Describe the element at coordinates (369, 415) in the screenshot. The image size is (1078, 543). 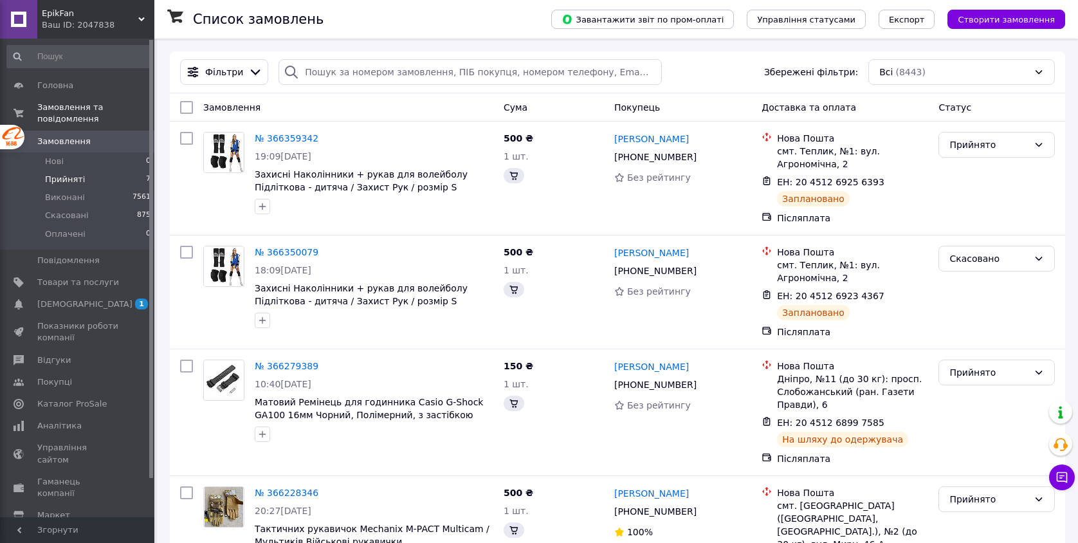
I see `span: Матовий Ремінець для годинника Casio G-Shock GA100 16мм Чорний, Полімерний, з застібкою Наручний ...` at that location.